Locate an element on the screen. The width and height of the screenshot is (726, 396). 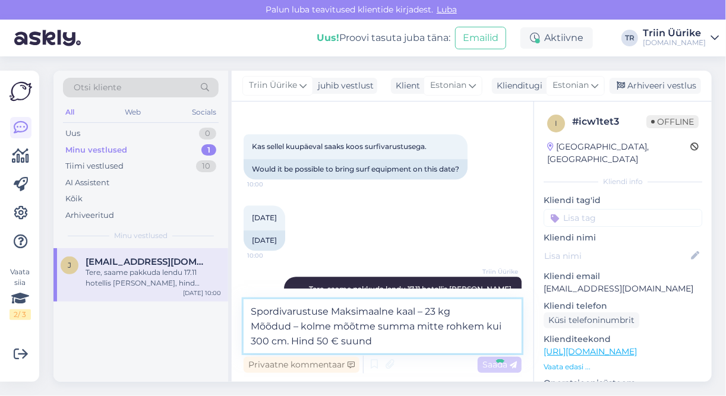
div: 1 is located at coordinates (209, 150).